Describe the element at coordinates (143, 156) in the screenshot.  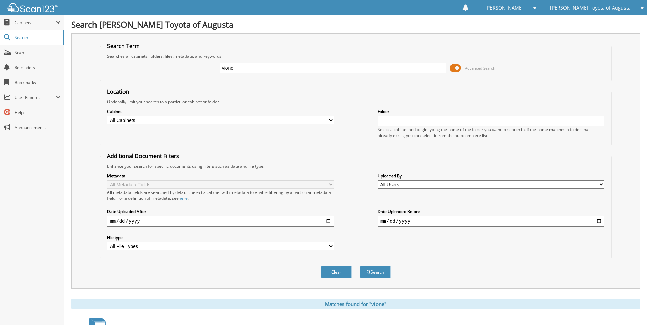
I see `legend: Additional Document Filters` at that location.